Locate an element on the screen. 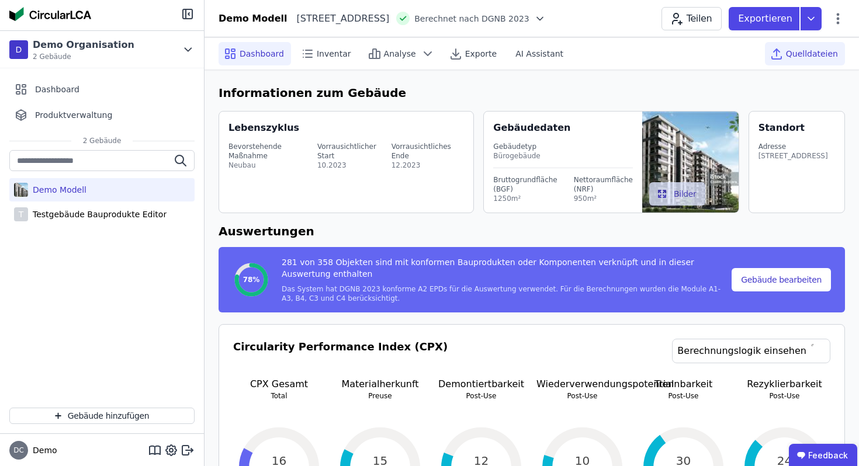 The width and height of the screenshot is (859, 466). div: 950m² is located at coordinates (603, 199).